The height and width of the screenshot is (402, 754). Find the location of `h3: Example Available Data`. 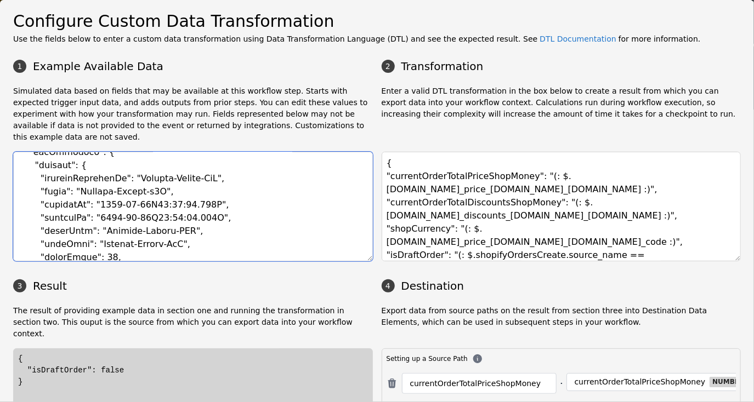

h3: Example Available Data is located at coordinates (193, 66).